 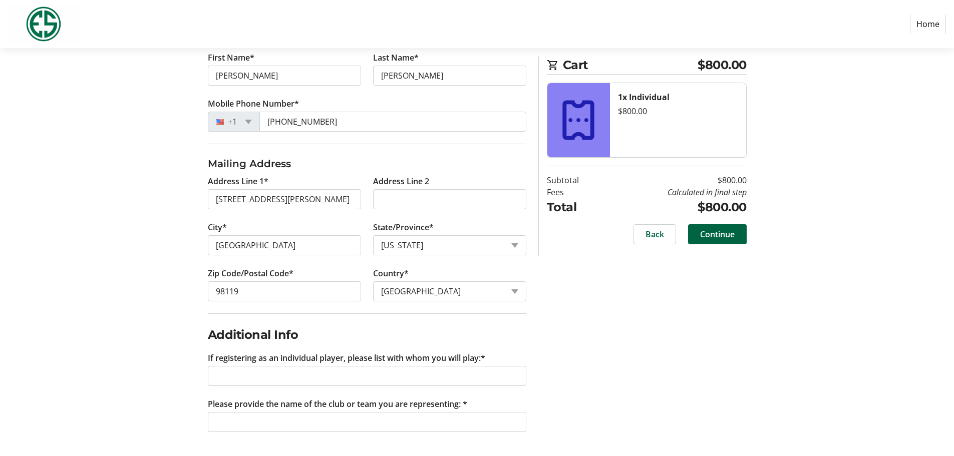 I want to click on h3: Mailing Address, so click(x=367, y=164).